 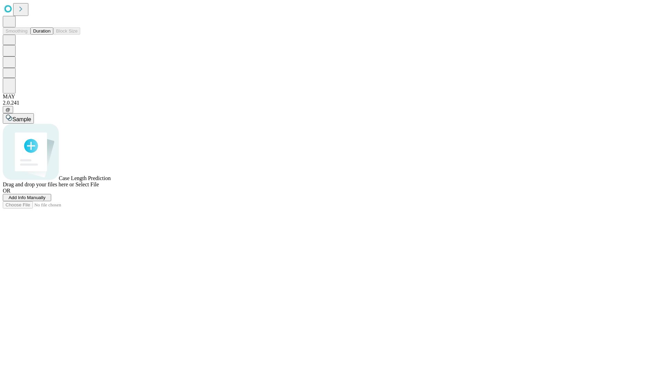 What do you see at coordinates (332, 97) in the screenshot?
I see `div: MAY` at bounding box center [332, 97].